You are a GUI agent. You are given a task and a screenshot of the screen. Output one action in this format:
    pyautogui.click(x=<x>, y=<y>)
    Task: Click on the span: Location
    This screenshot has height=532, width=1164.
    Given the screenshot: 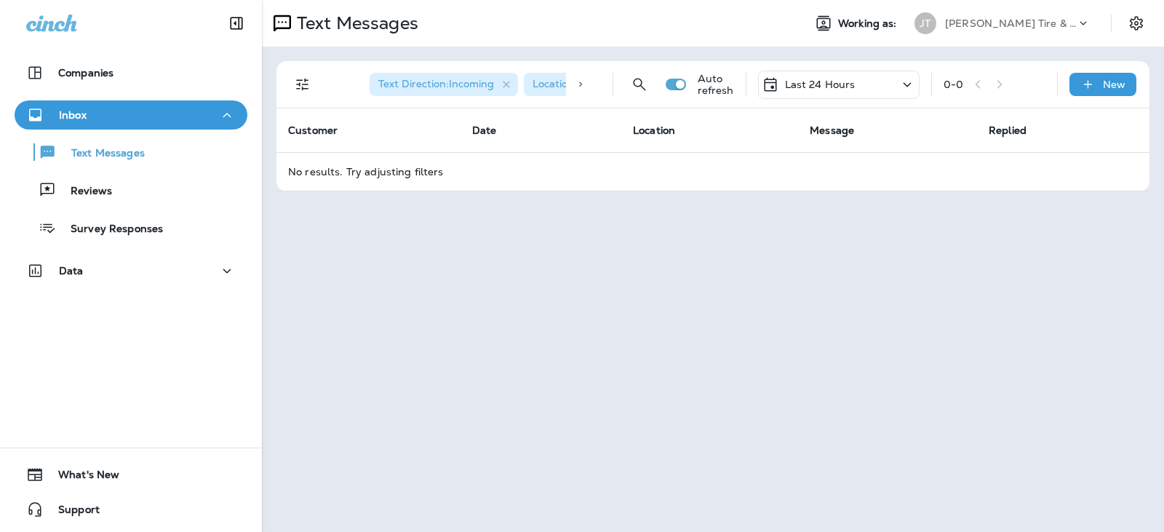 What is the action you would take?
    pyautogui.click(x=654, y=130)
    